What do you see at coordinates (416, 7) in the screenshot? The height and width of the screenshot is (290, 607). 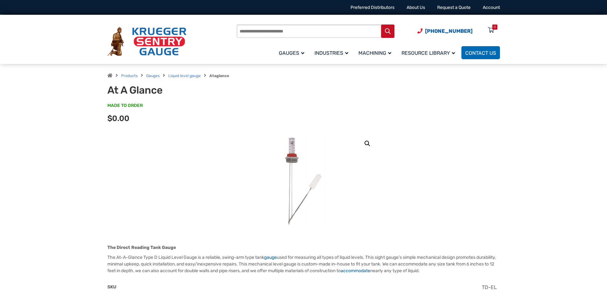 I see `a: About Us` at bounding box center [416, 7].